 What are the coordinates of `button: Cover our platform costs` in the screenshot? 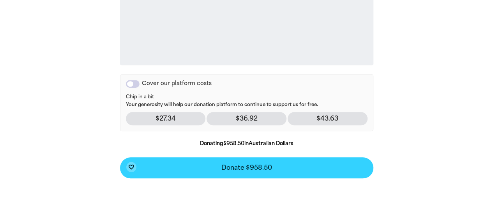 It's located at (133, 84).